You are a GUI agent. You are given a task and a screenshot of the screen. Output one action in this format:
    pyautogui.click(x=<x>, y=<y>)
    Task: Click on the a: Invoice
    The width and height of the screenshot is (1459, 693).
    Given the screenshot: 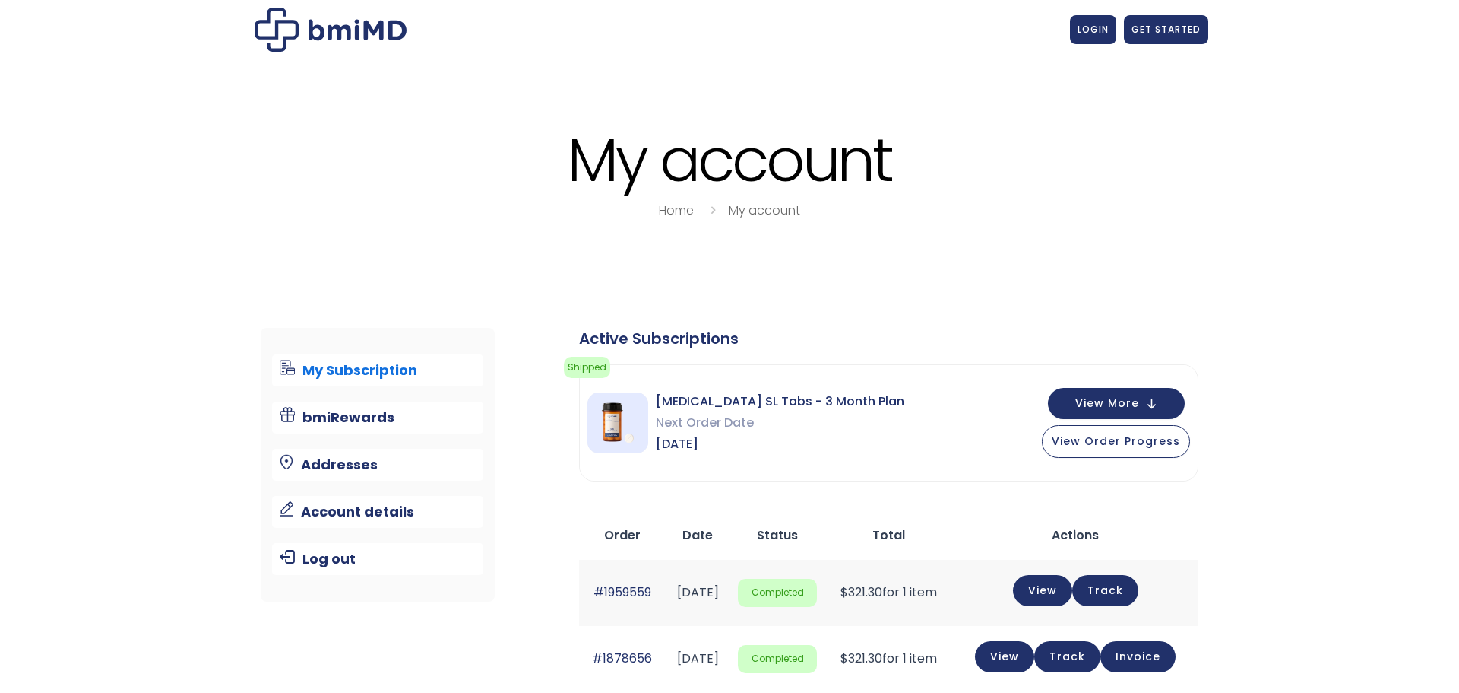 What is the action you would take?
    pyautogui.click(x=1138, y=656)
    